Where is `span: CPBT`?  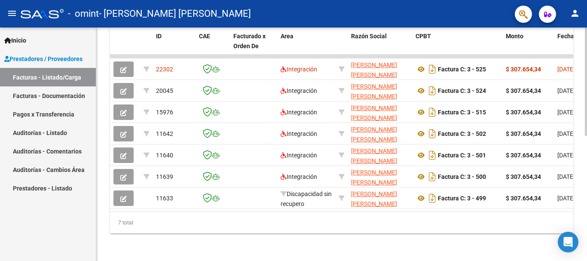 span: CPBT is located at coordinates (423, 36).